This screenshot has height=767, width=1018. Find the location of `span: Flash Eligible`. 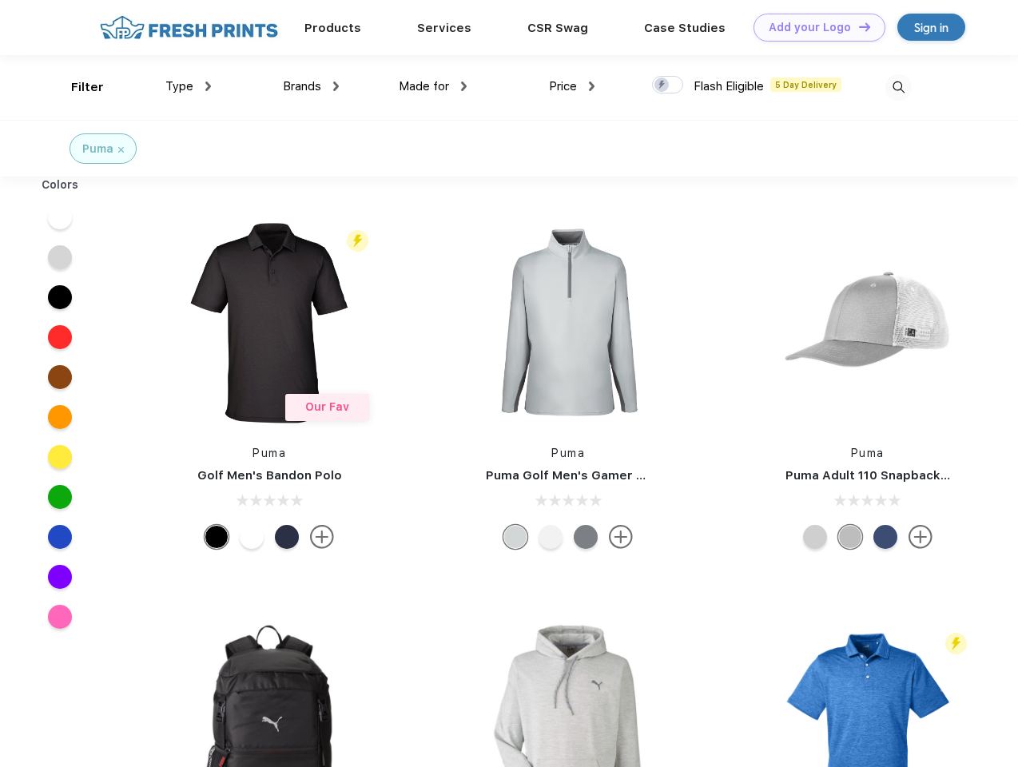

span: Flash Eligible is located at coordinates (729, 86).